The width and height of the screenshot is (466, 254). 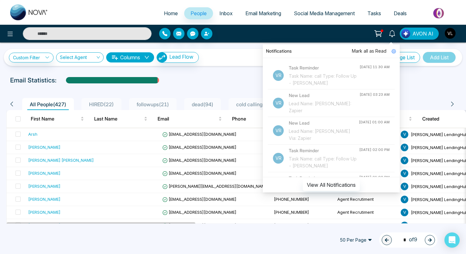 I want to click on img: Market-place.gif, so click(x=439, y=13).